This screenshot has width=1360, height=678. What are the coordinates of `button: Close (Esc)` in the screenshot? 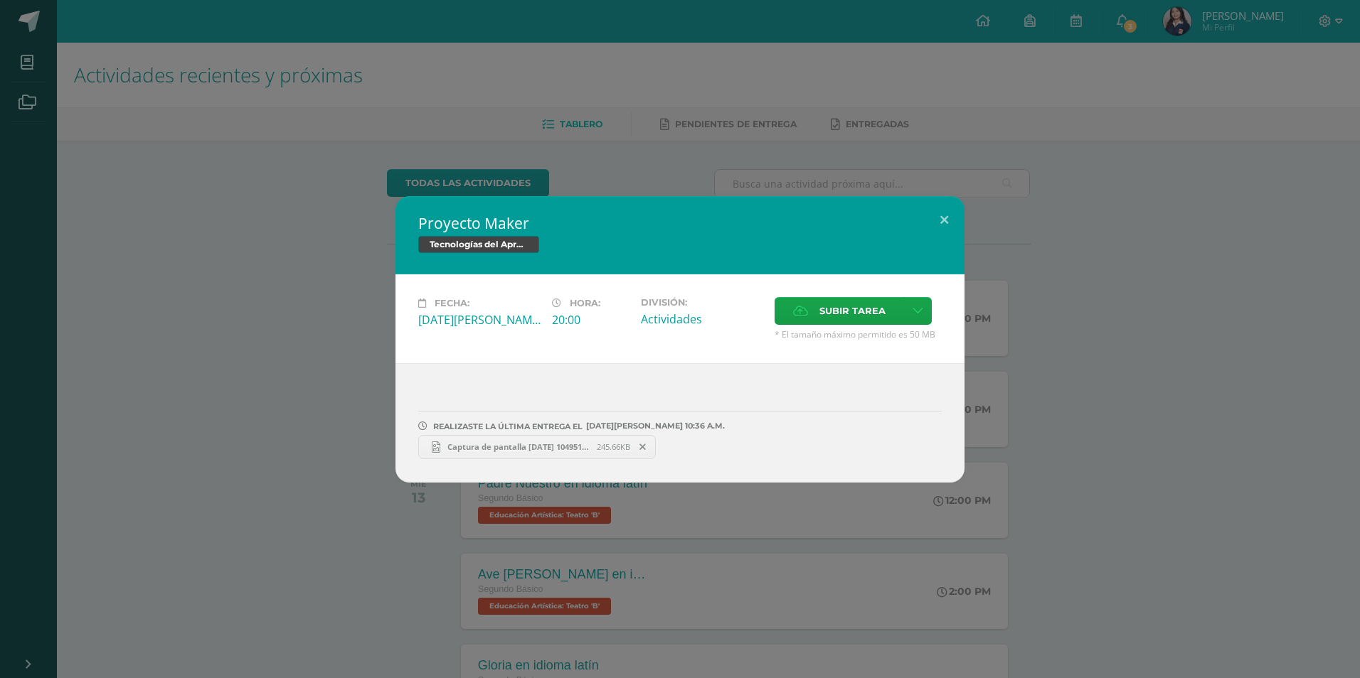 It's located at (944, 220).